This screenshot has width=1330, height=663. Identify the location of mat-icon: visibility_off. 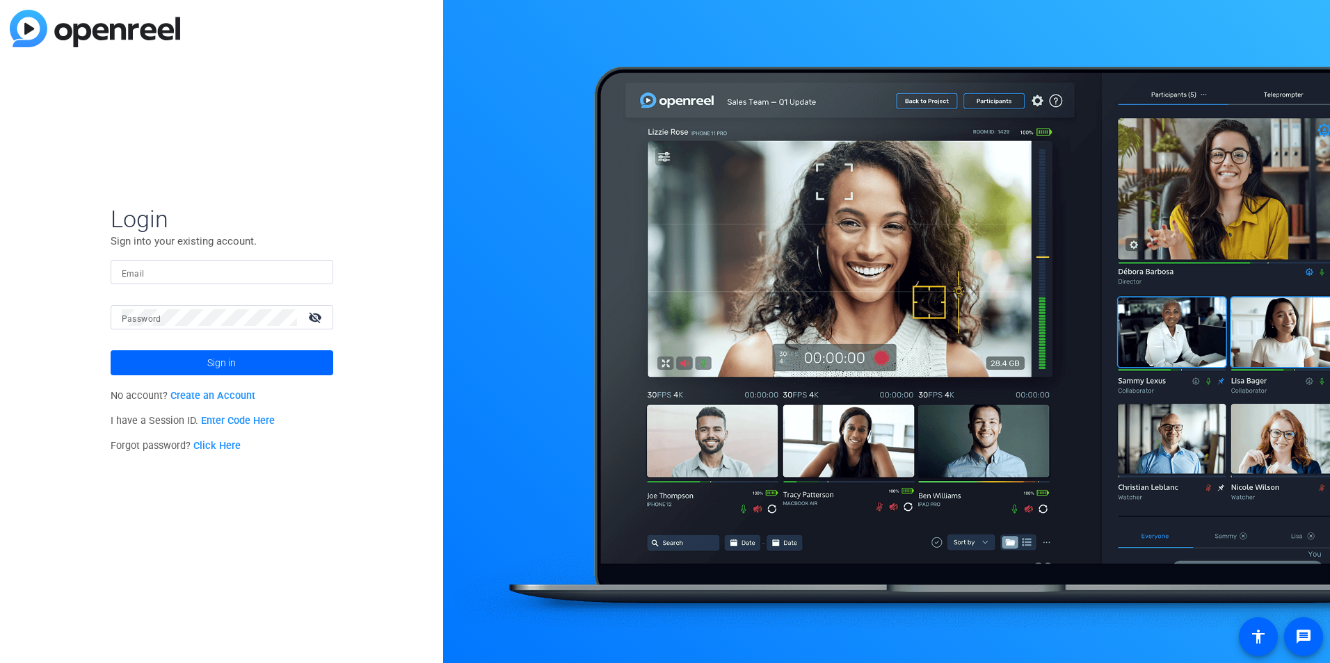
(316, 317).